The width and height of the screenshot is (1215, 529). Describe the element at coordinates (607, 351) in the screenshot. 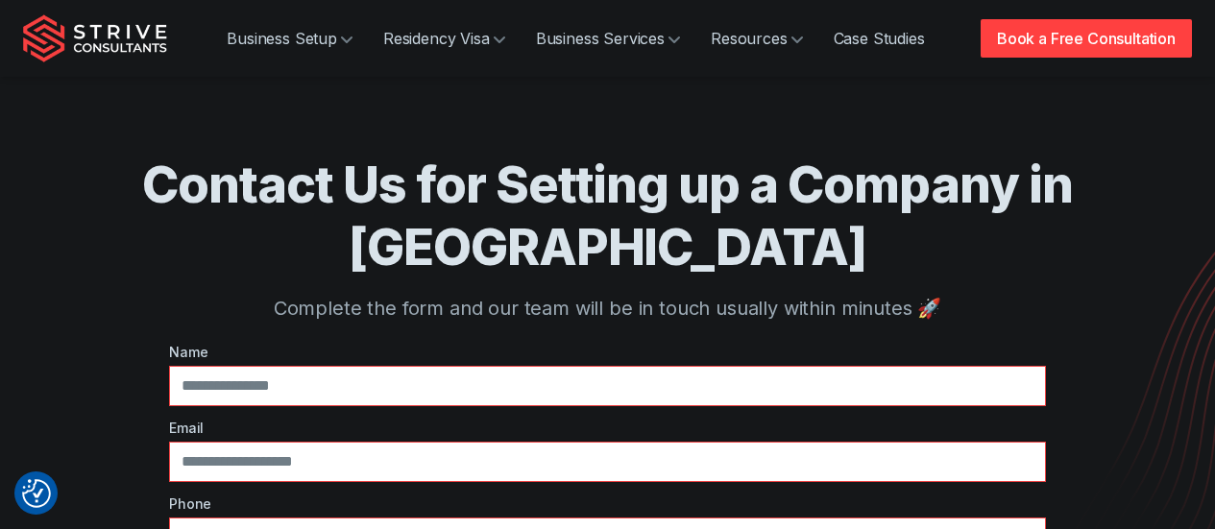

I see `label: Name` at that location.